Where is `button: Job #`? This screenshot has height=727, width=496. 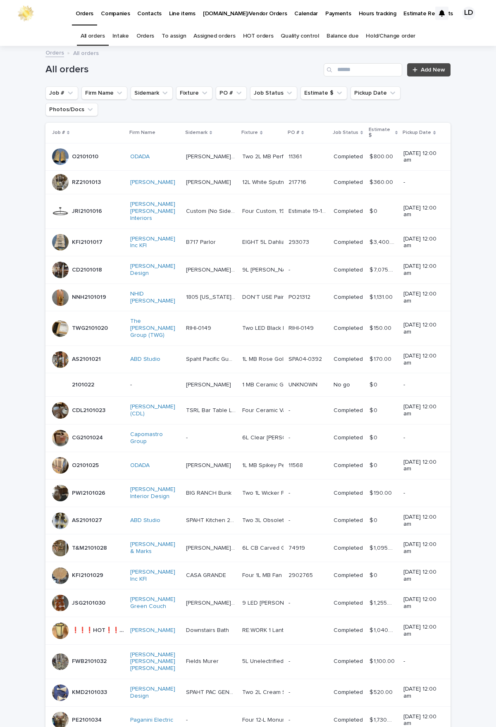
button: Job # is located at coordinates (62, 93).